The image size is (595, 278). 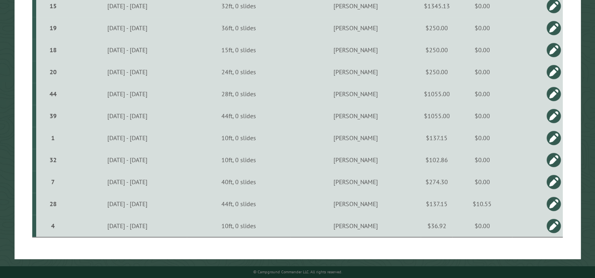 What do you see at coordinates (238, 28) in the screenshot?
I see `td: 36ft, 0 slides` at bounding box center [238, 28].